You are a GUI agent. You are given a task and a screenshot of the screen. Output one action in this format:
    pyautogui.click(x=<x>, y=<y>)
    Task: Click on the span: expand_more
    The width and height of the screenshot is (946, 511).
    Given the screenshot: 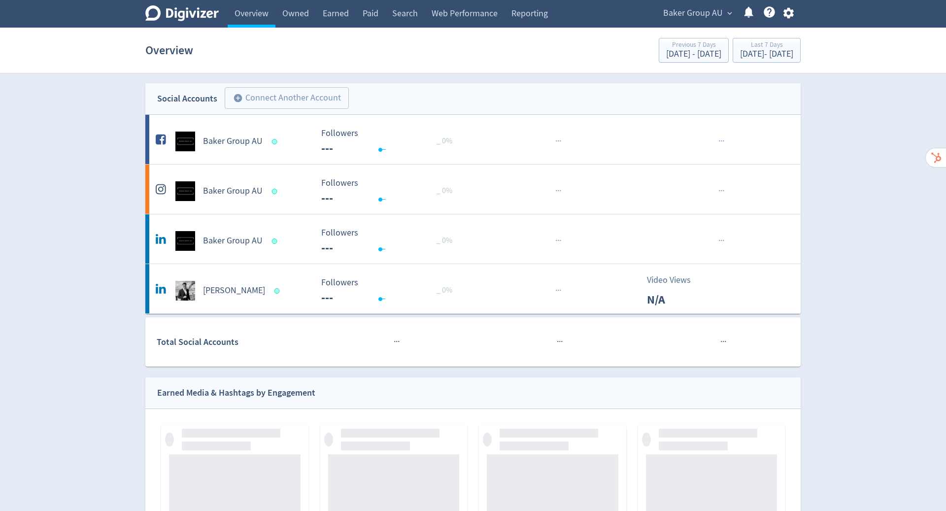 What is the action you would take?
    pyautogui.click(x=730, y=13)
    